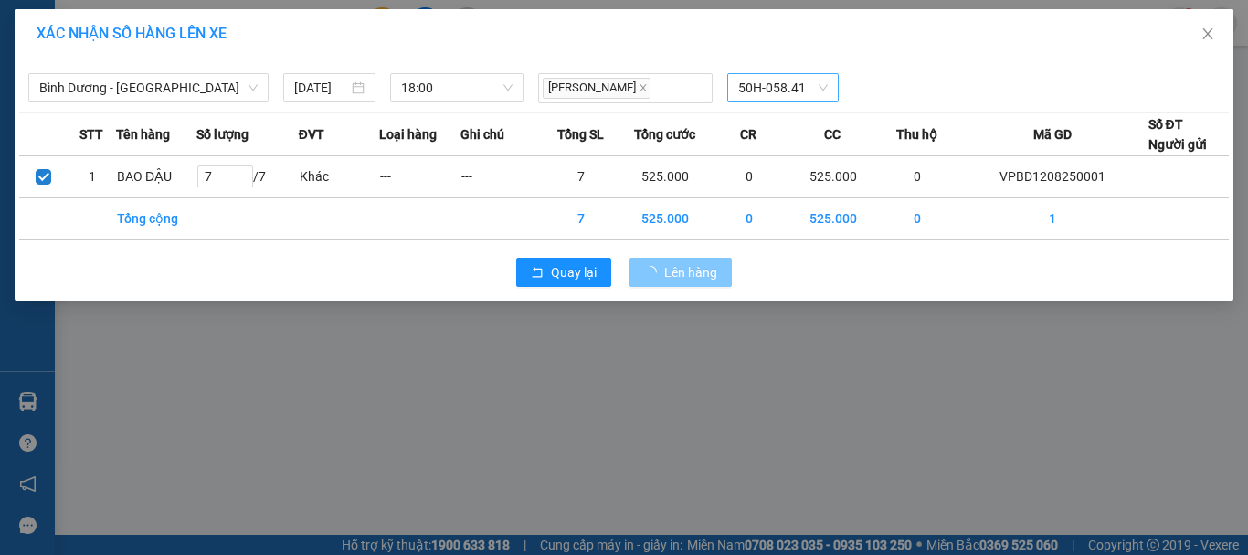  What do you see at coordinates (143, 134) in the screenshot?
I see `span: Tên hàng` at bounding box center [143, 134].